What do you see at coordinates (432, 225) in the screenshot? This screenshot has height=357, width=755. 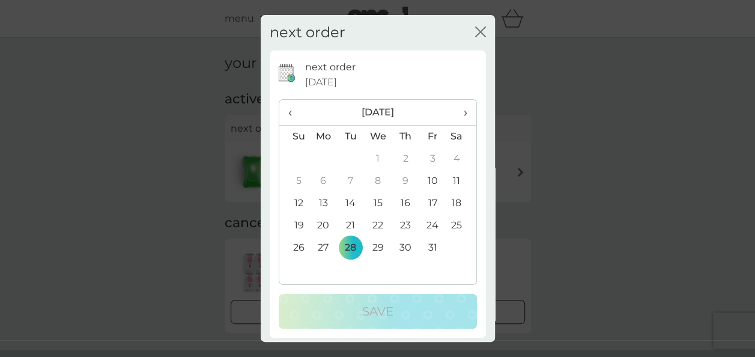 I see `td: 24` at bounding box center [432, 225].